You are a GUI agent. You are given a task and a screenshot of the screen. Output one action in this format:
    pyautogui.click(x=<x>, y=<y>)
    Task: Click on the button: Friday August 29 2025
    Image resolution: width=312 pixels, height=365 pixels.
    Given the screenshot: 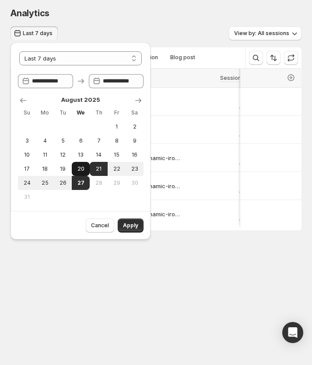 What is the action you would take?
    pyautogui.click(x=117, y=183)
    